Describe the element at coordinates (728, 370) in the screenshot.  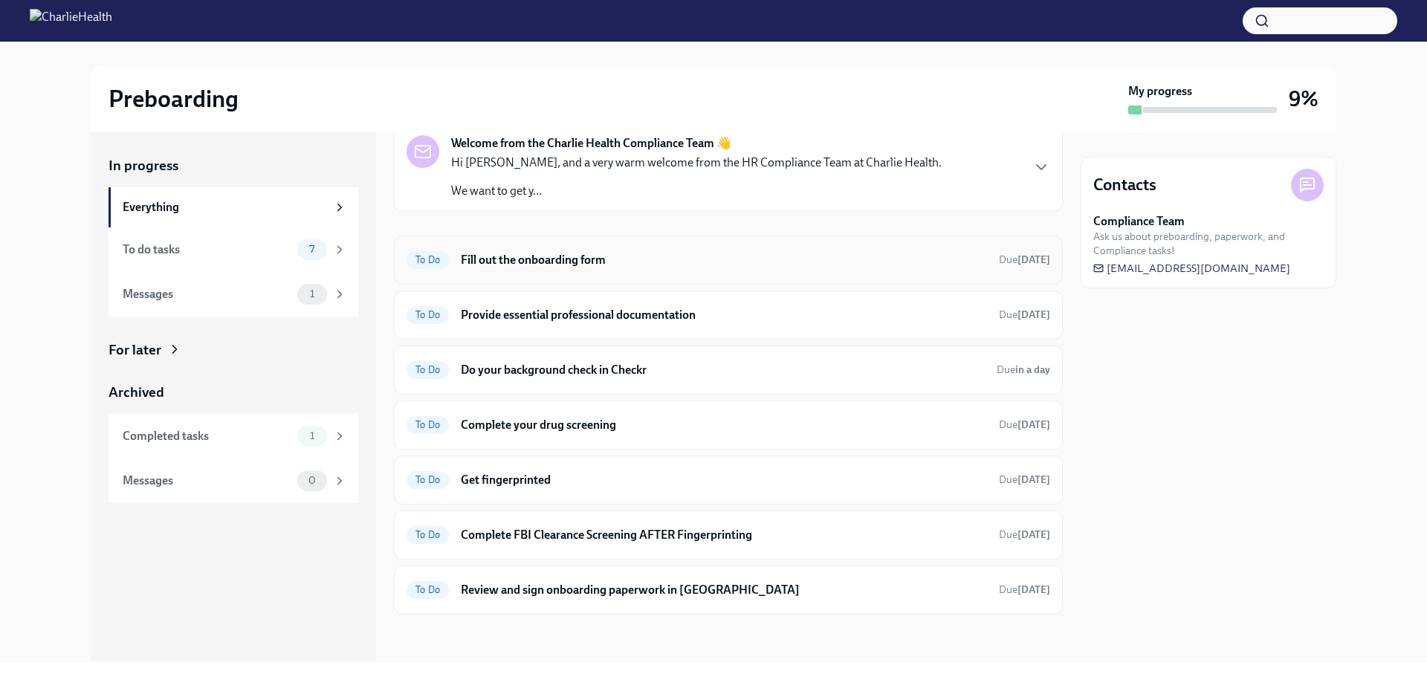
I see `a: To DoDo your background check in CheckrDuein a day` at that location.